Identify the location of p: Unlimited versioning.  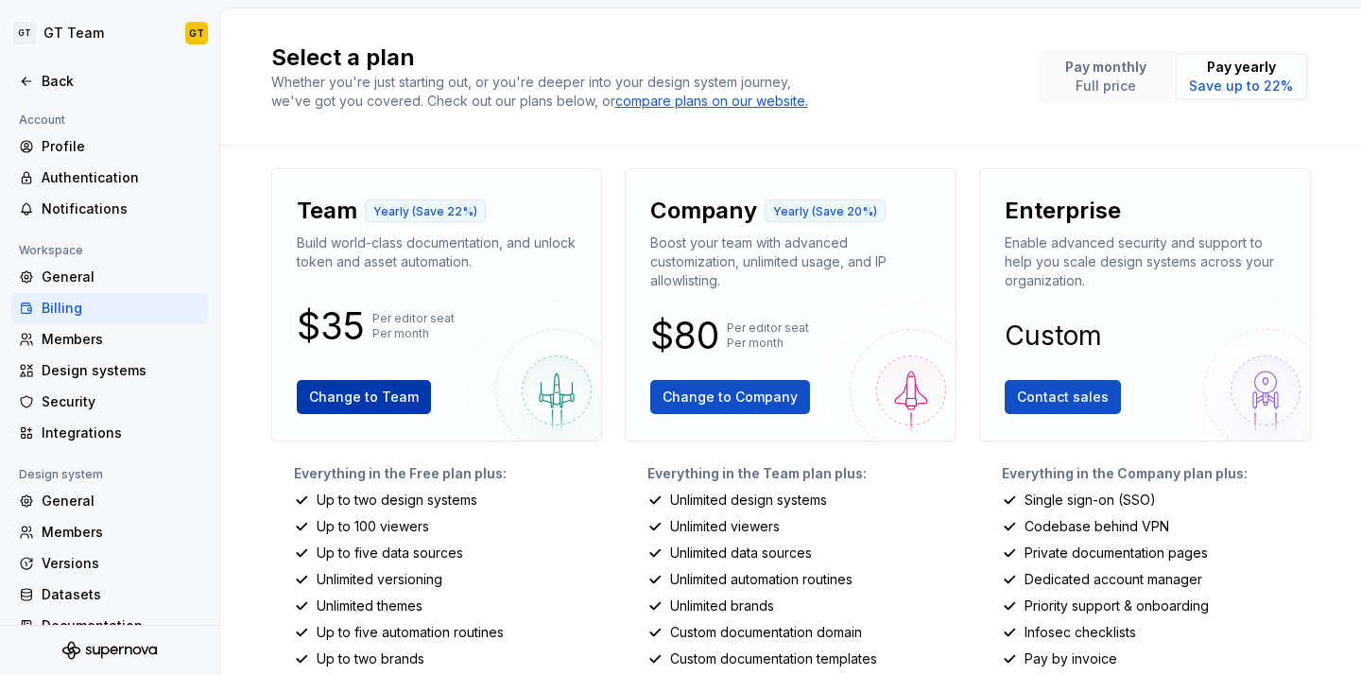
(379, 579).